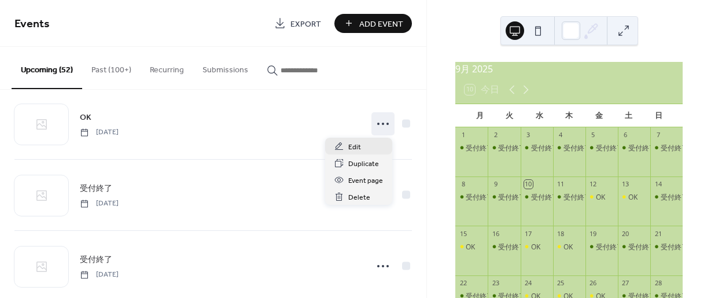 This screenshot has width=711, height=298. Describe the element at coordinates (355, 147) in the screenshot. I see `span: Edit` at that location.